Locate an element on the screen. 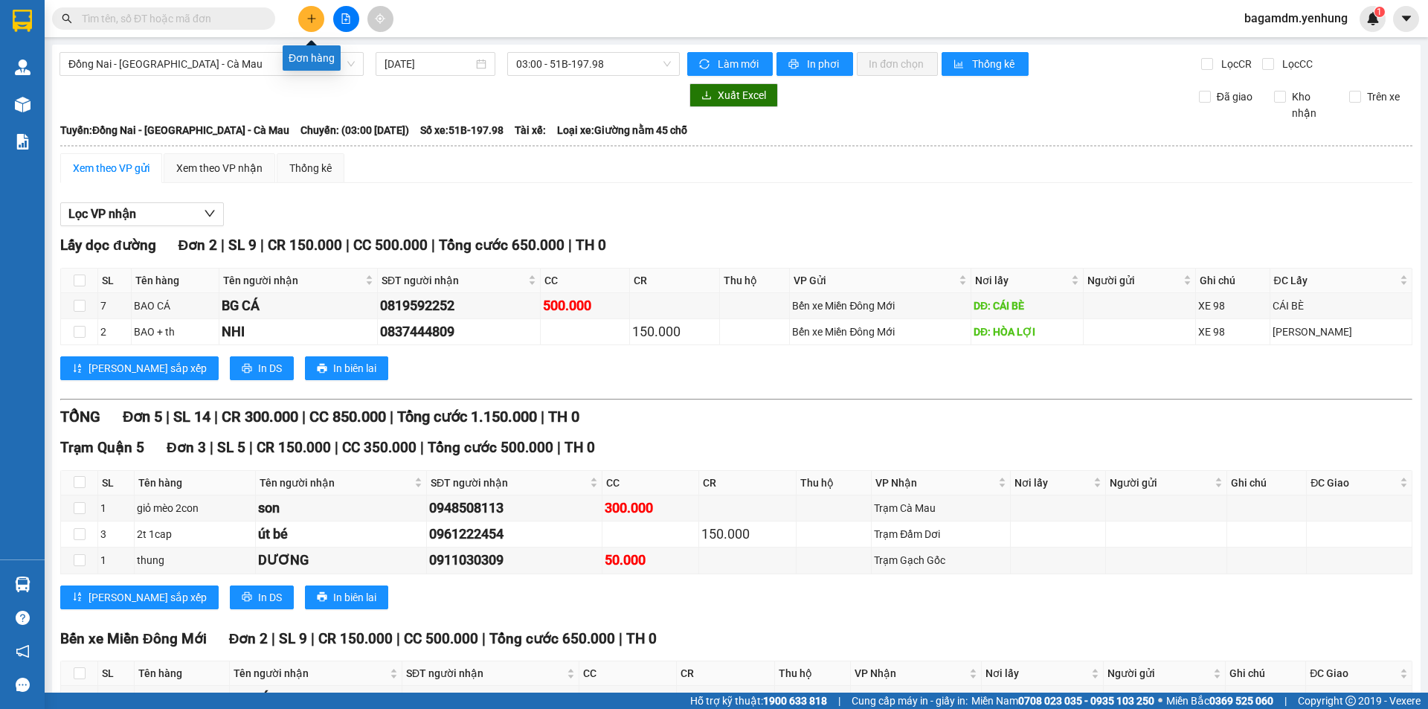 The height and width of the screenshot is (709, 1428). span: down is located at coordinates (210, 214).